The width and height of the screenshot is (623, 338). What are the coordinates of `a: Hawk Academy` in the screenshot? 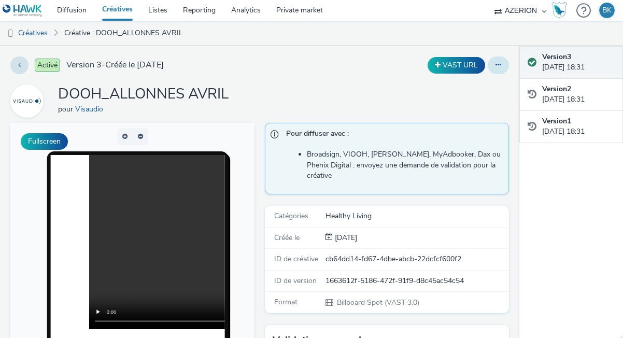 It's located at (561, 10).